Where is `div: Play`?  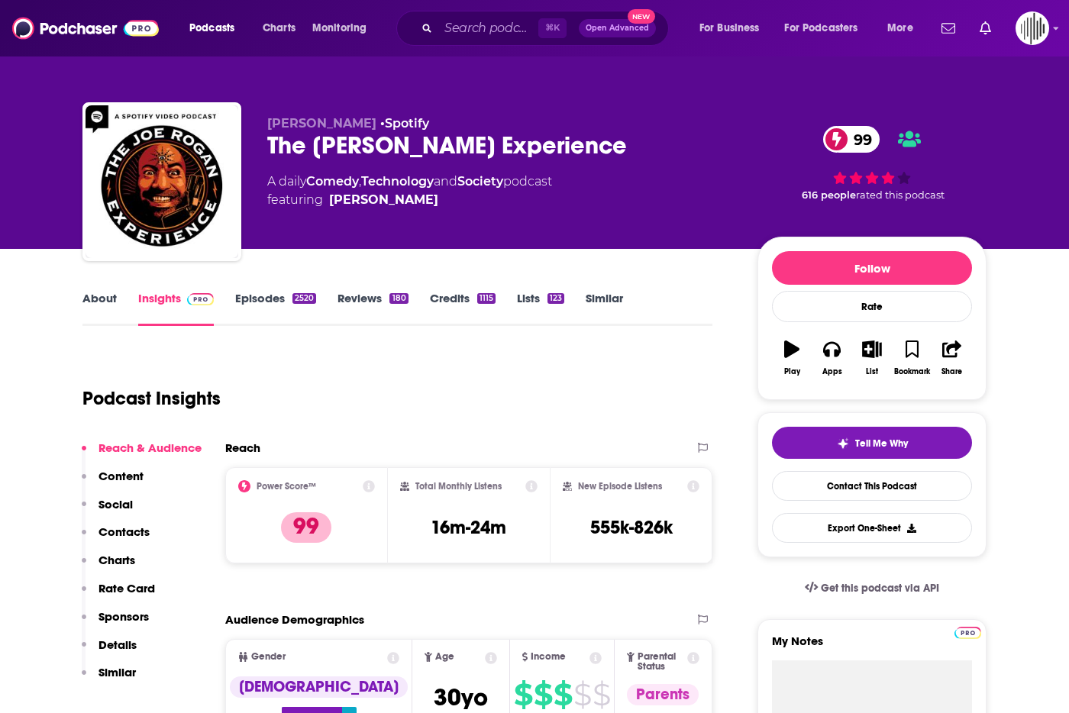 div: Play is located at coordinates (792, 372).